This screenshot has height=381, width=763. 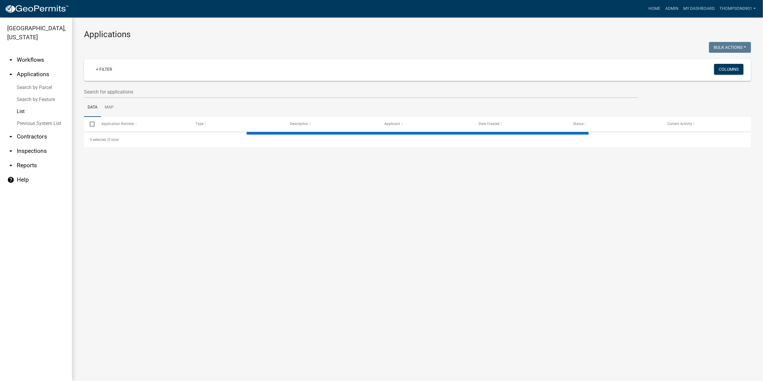 I want to click on a: Map, so click(x=109, y=108).